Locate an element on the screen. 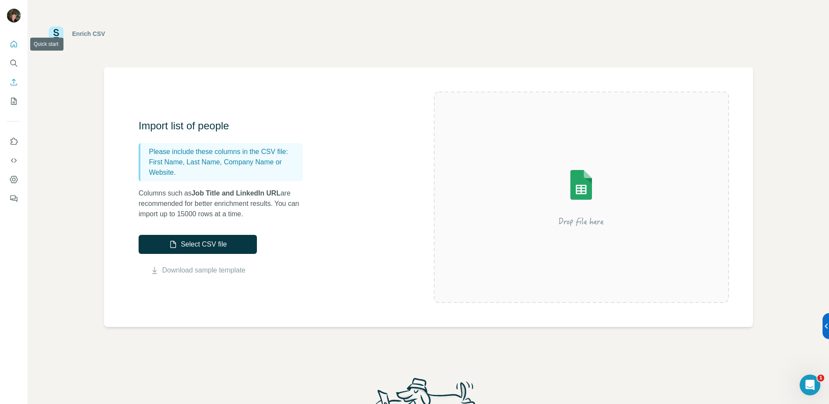  a: Download sample template is located at coordinates (204, 270).